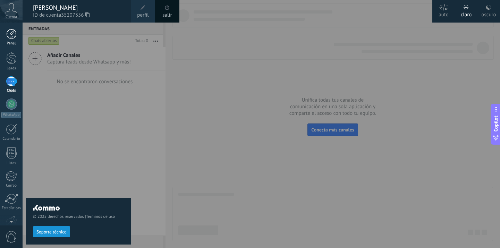 This screenshot has width=500, height=248. I want to click on div: WhatsApp, so click(11, 115).